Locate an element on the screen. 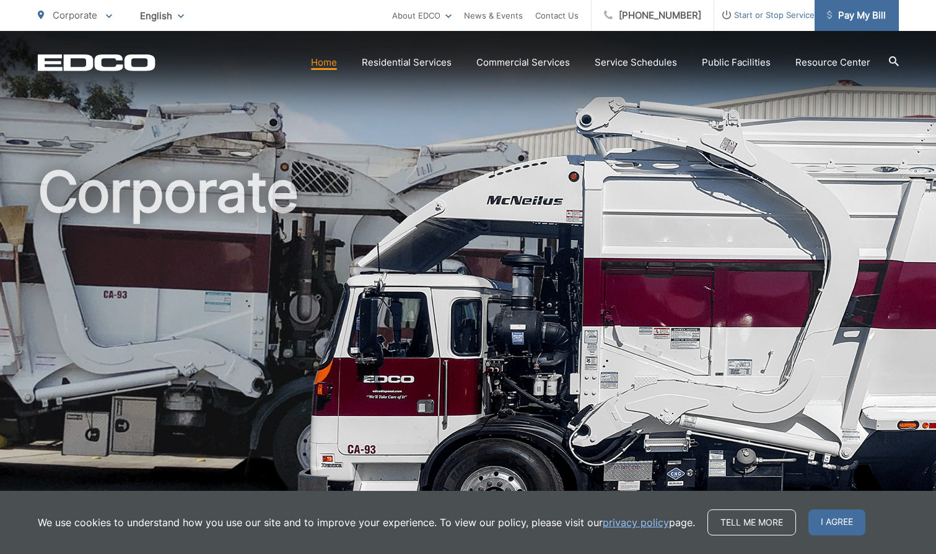 This screenshot has height=554, width=936. a: privacy policy is located at coordinates (635, 523).